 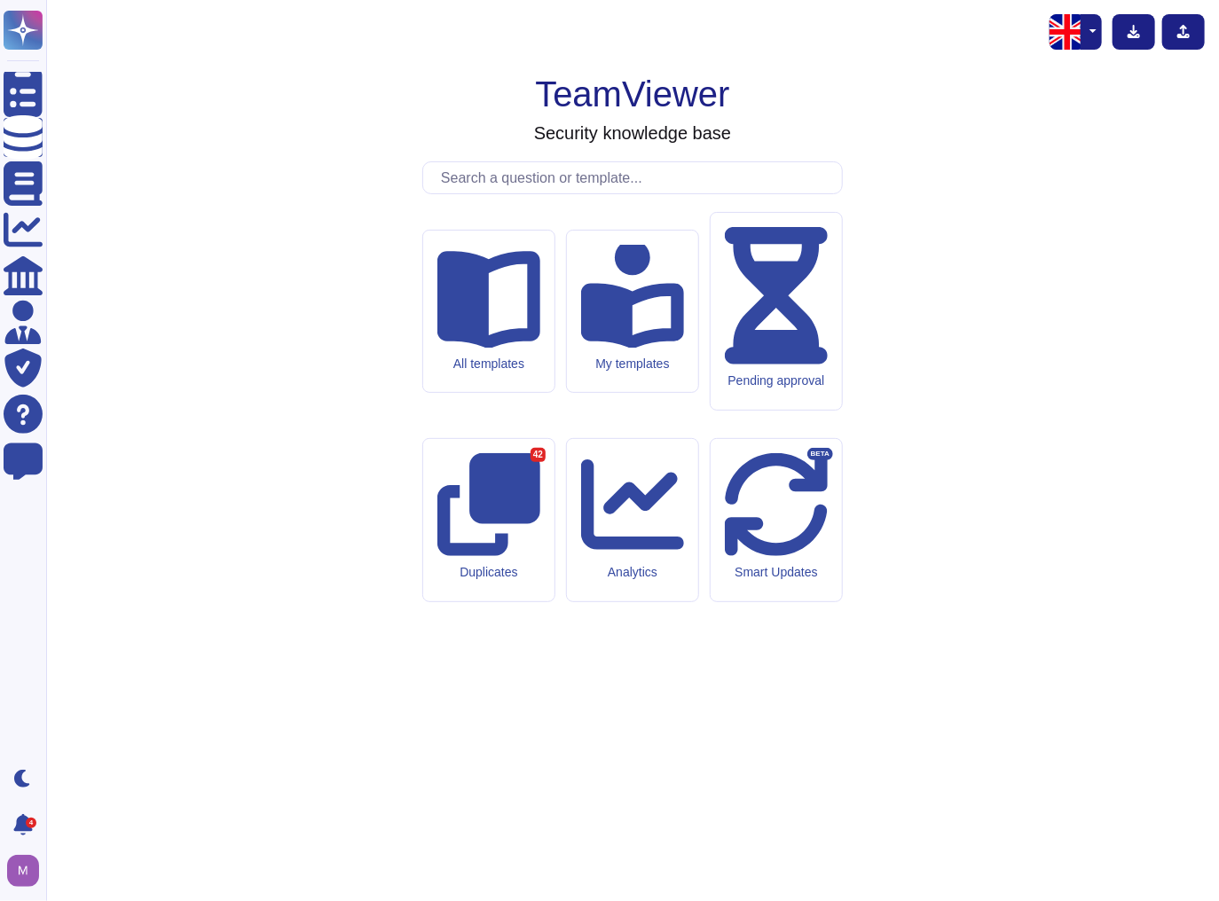 What do you see at coordinates (632, 572) in the screenshot?
I see `div: Analytics` at bounding box center [632, 572].